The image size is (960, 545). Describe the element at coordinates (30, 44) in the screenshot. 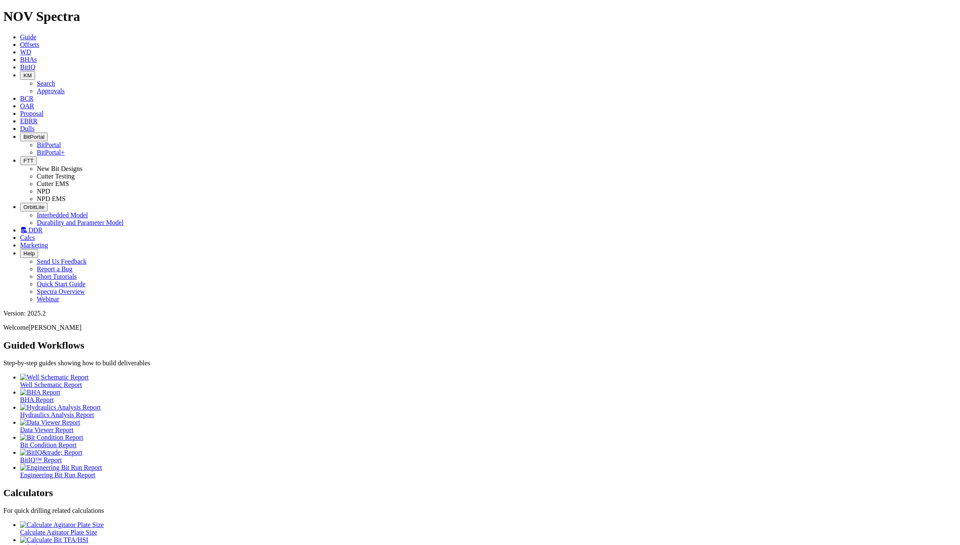

I see `a: Offsets` at that location.